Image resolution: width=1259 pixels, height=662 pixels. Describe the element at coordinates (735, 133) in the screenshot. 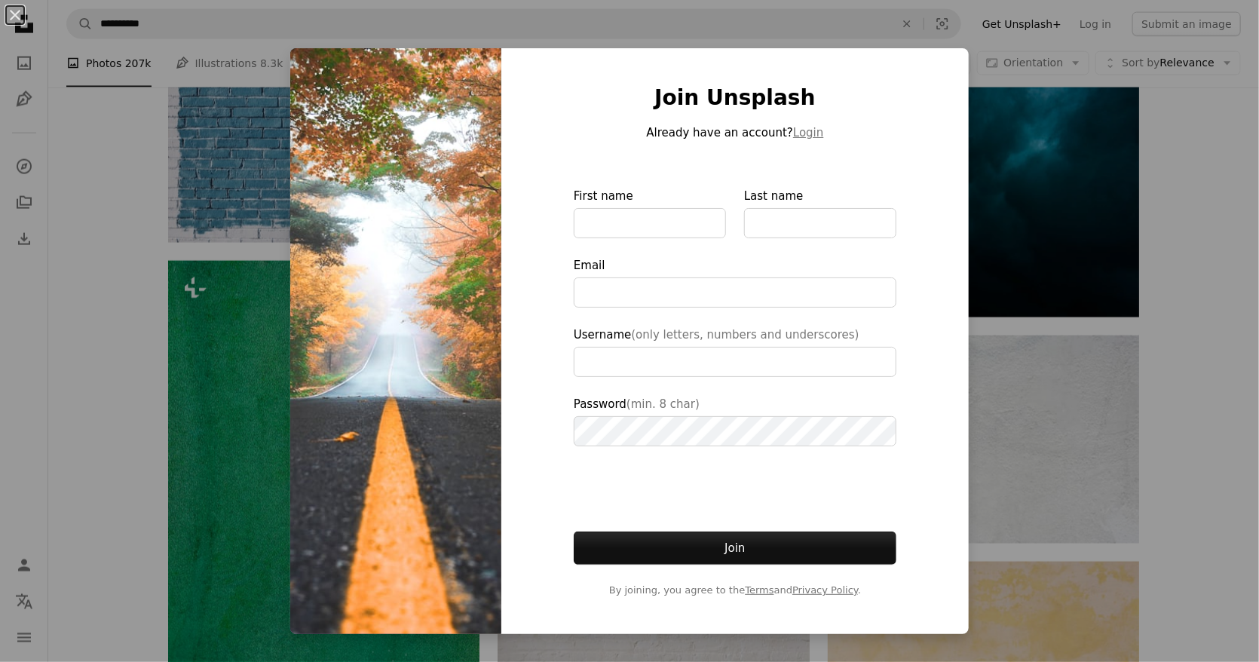

I see `p: Already have an account?` at that location.